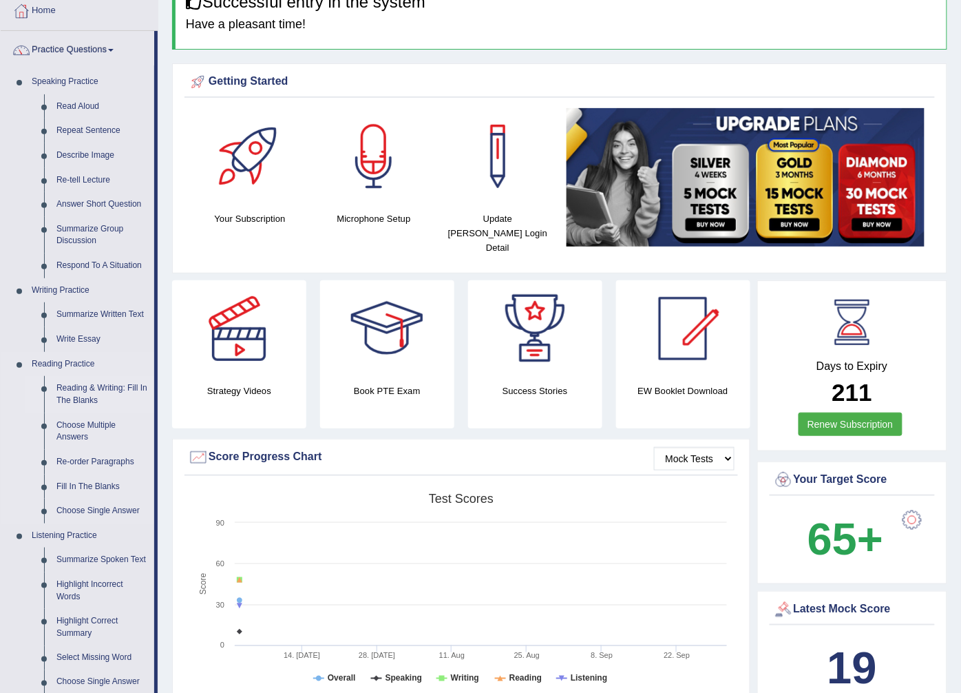  What do you see at coordinates (465, 678) in the screenshot?
I see `tspan: Writing` at bounding box center [465, 678].